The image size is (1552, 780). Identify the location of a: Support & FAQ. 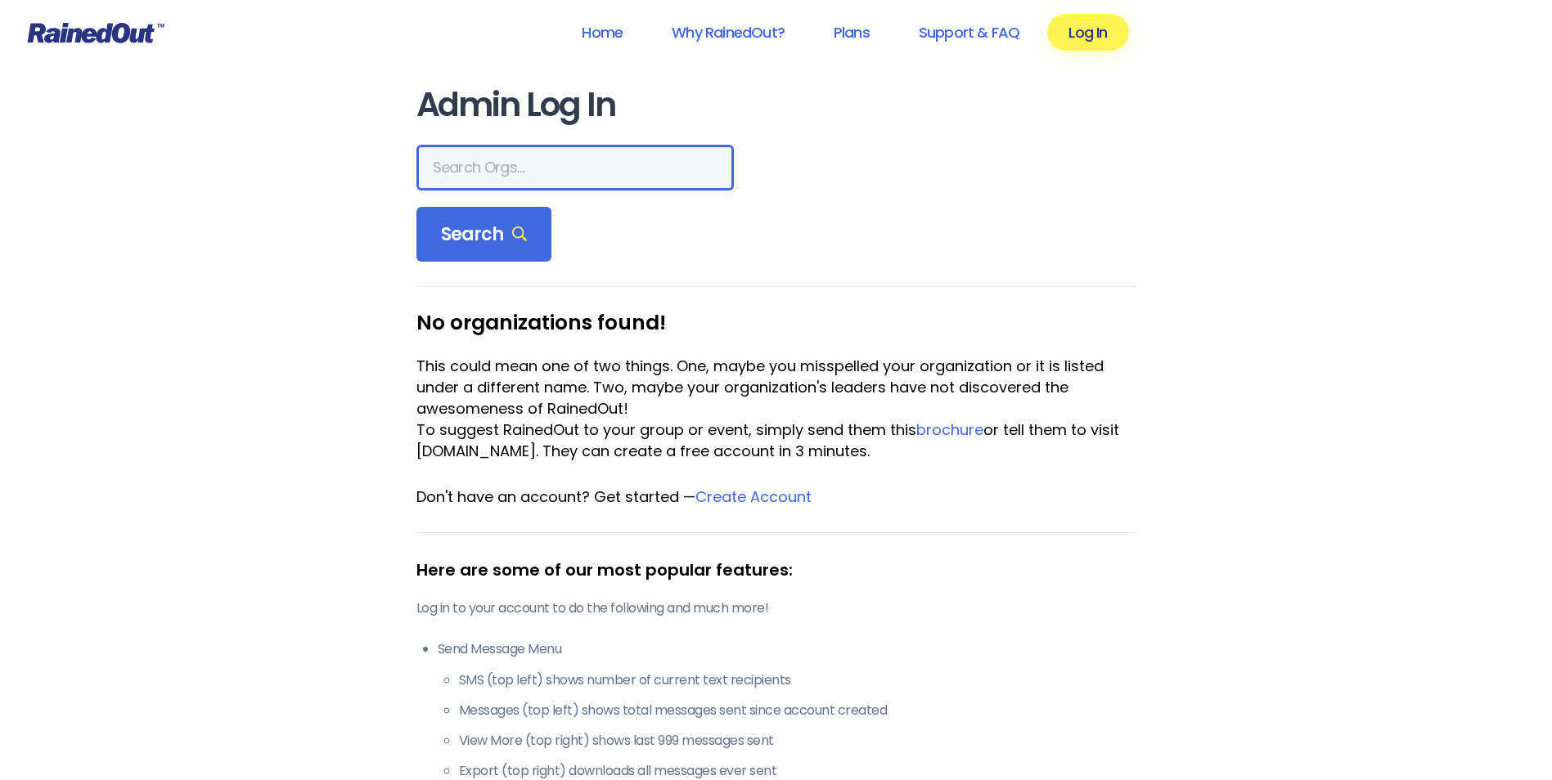
(969, 32).